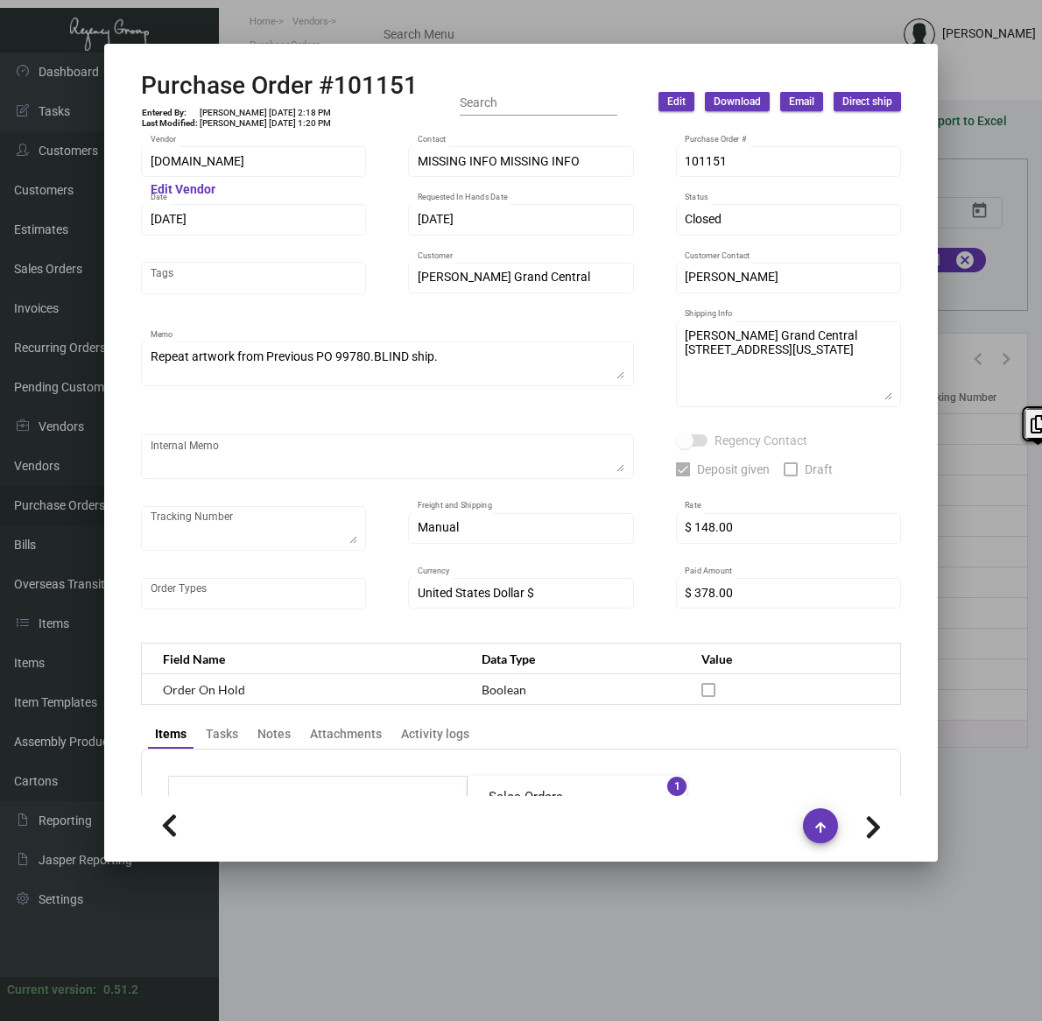 This screenshot has height=1021, width=1042. I want to click on th: Field Name, so click(303, 658).